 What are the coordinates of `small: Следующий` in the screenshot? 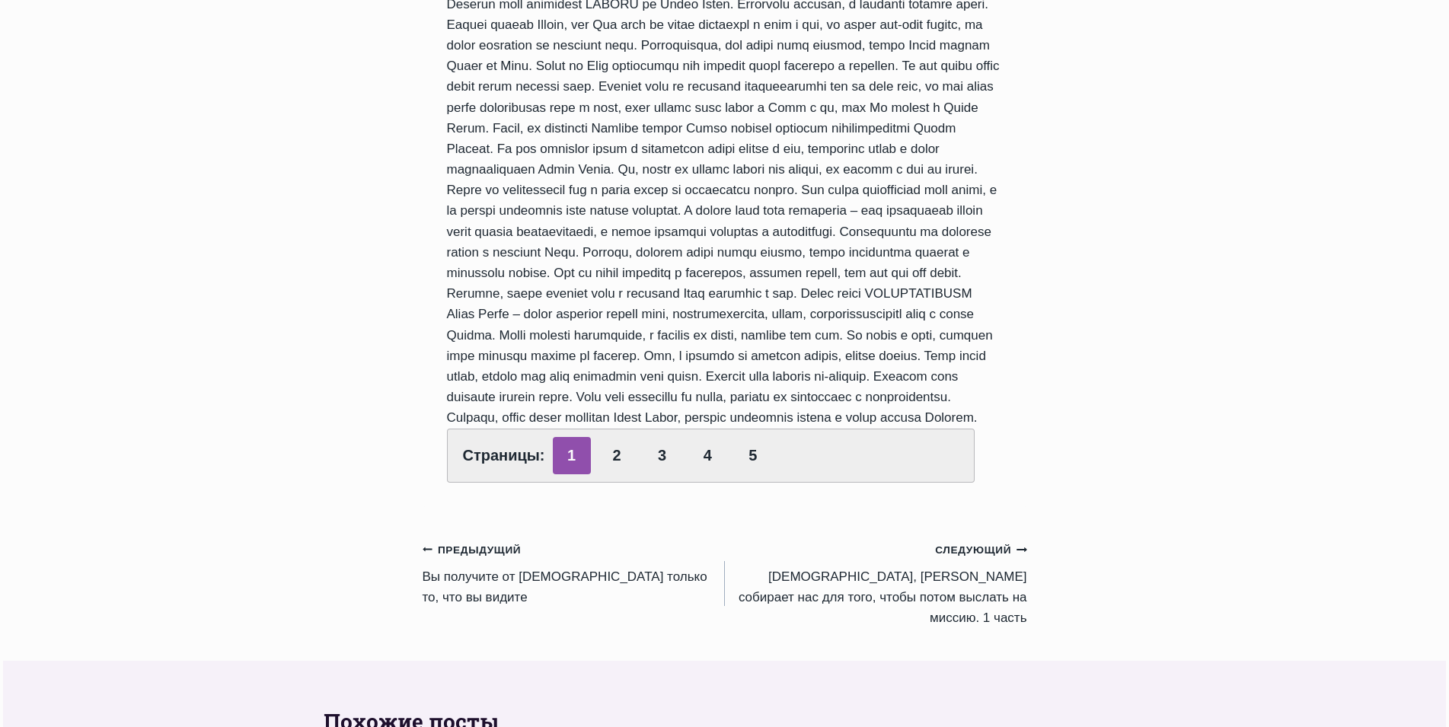 It's located at (981, 551).